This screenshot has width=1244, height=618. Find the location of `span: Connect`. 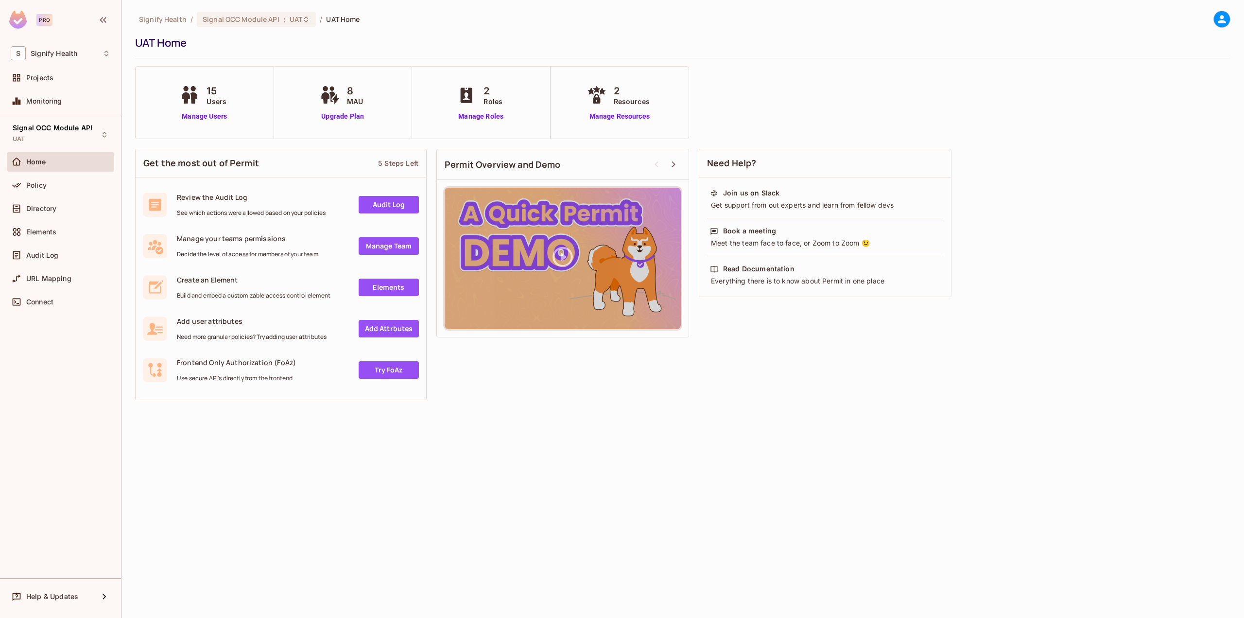

span: Connect is located at coordinates (40, 302).